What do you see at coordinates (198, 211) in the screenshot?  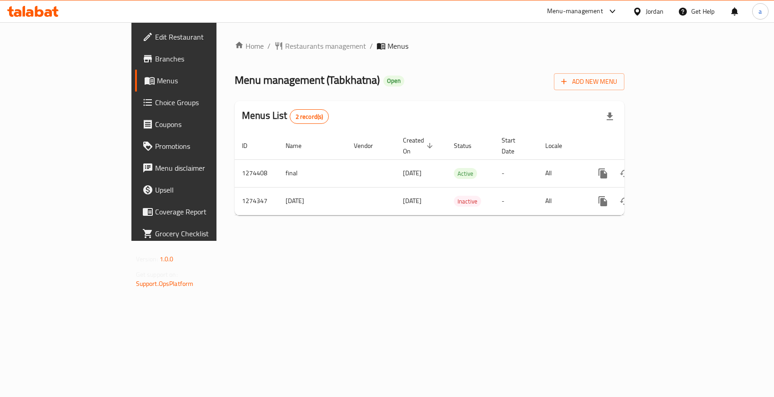 I see `a: Coverage Report` at bounding box center [198, 211].